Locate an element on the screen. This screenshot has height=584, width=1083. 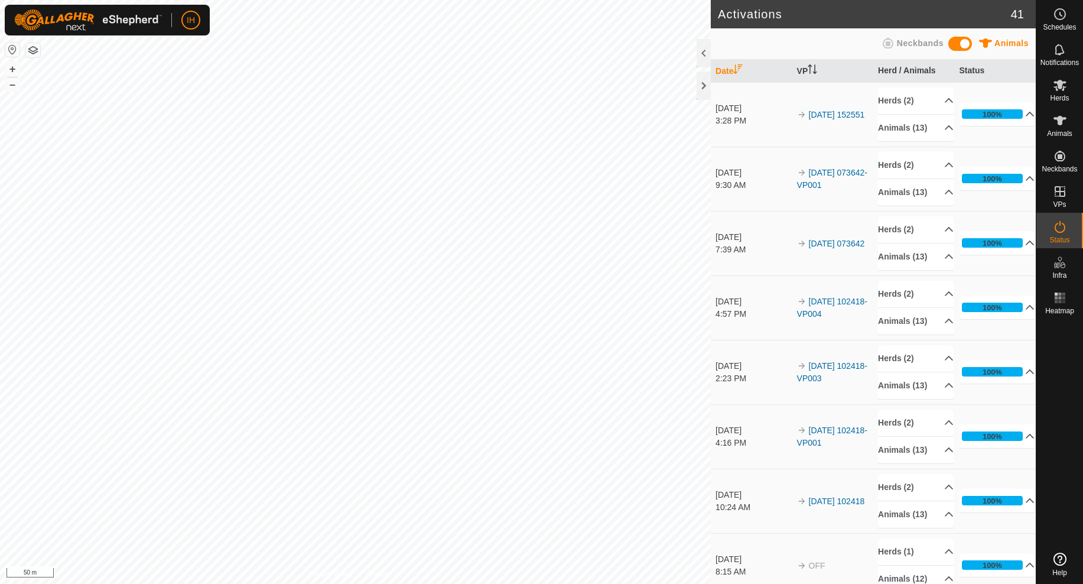
div: 4:57 PM is located at coordinates (753, 314).